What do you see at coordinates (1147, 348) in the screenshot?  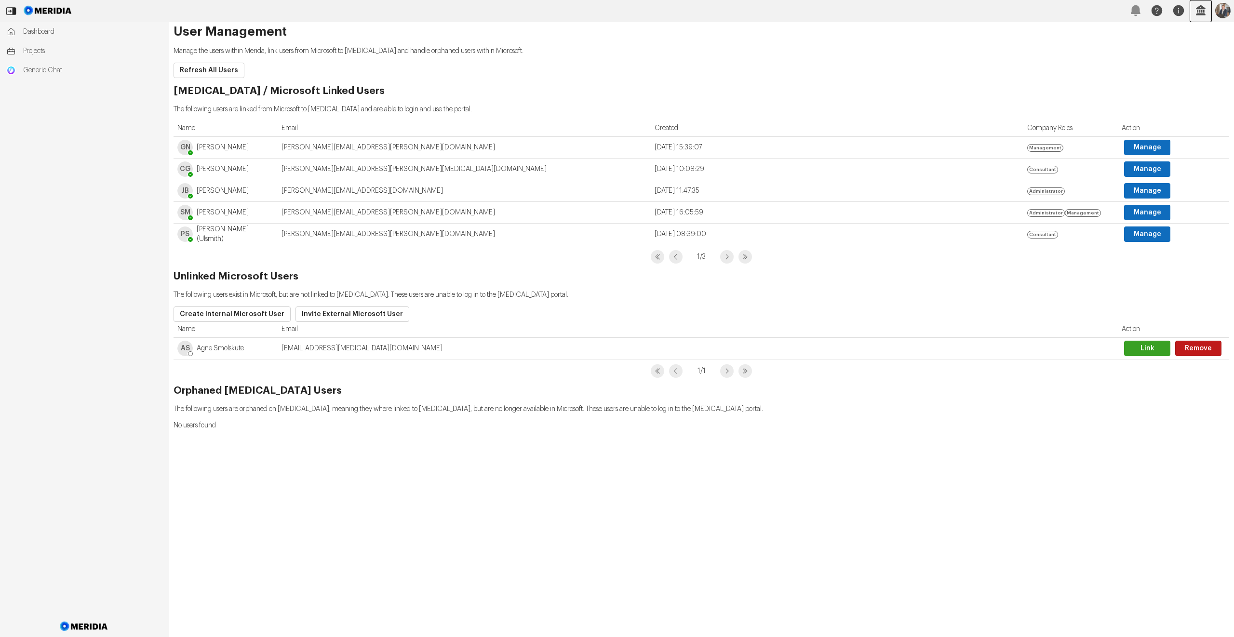 I see `button: Link` at bounding box center [1147, 348].